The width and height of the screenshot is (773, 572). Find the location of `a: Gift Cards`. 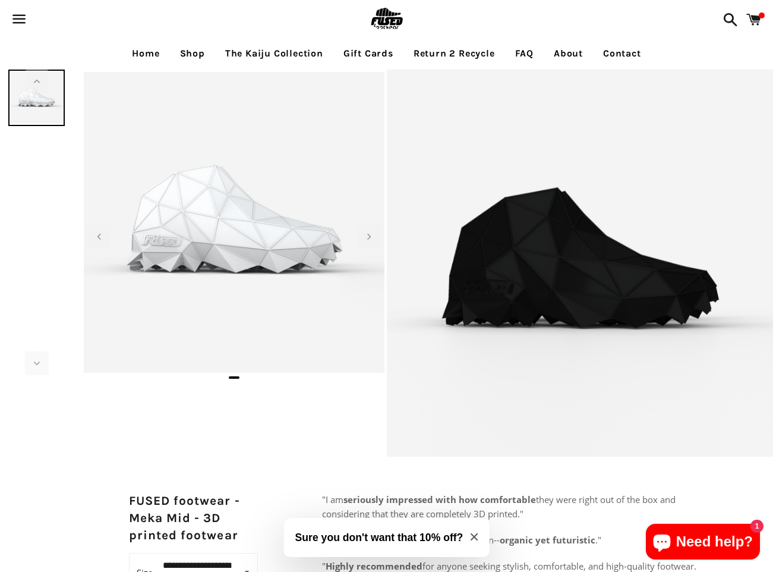

a: Gift Cards is located at coordinates (369, 54).